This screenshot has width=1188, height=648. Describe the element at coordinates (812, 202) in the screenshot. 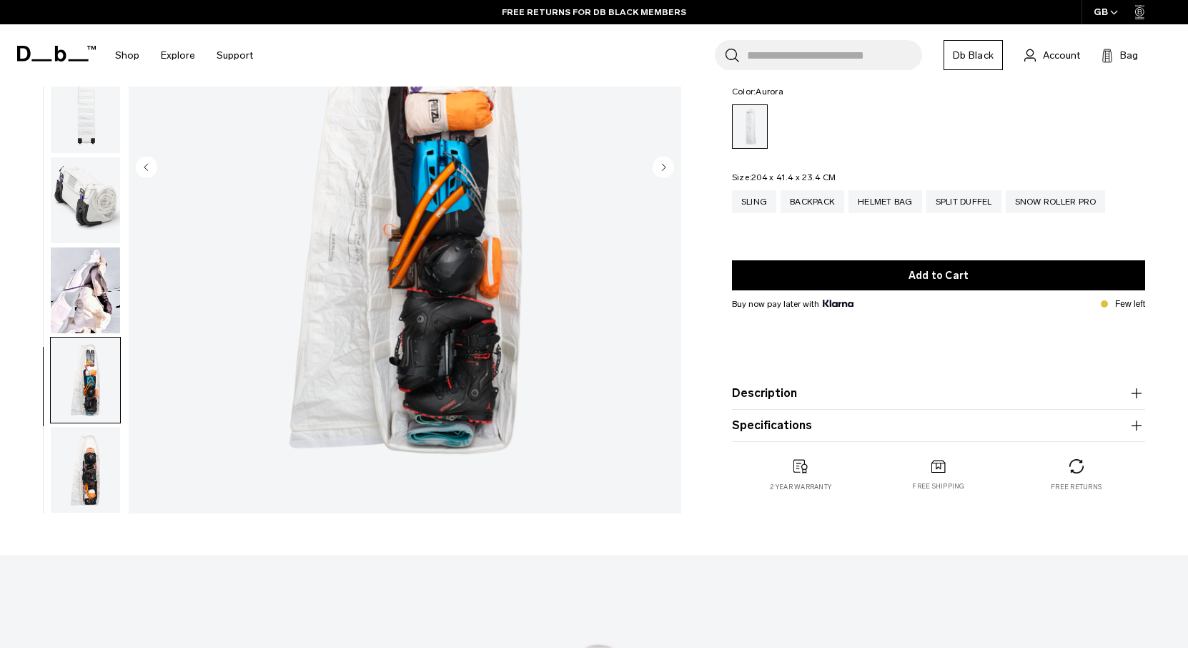

I see `a: Backpack` at that location.